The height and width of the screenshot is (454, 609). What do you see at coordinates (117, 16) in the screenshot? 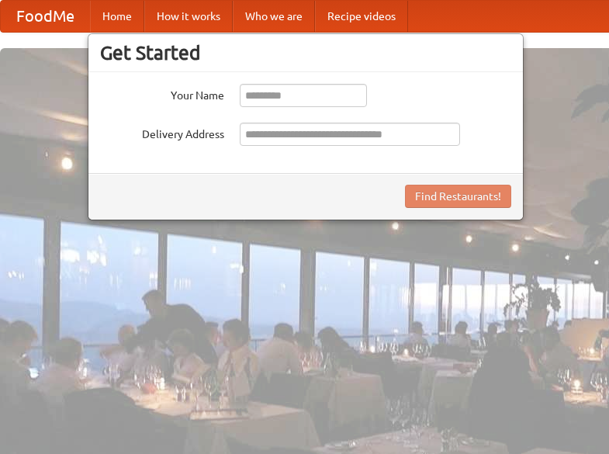
I see `a: Home` at bounding box center [117, 16].